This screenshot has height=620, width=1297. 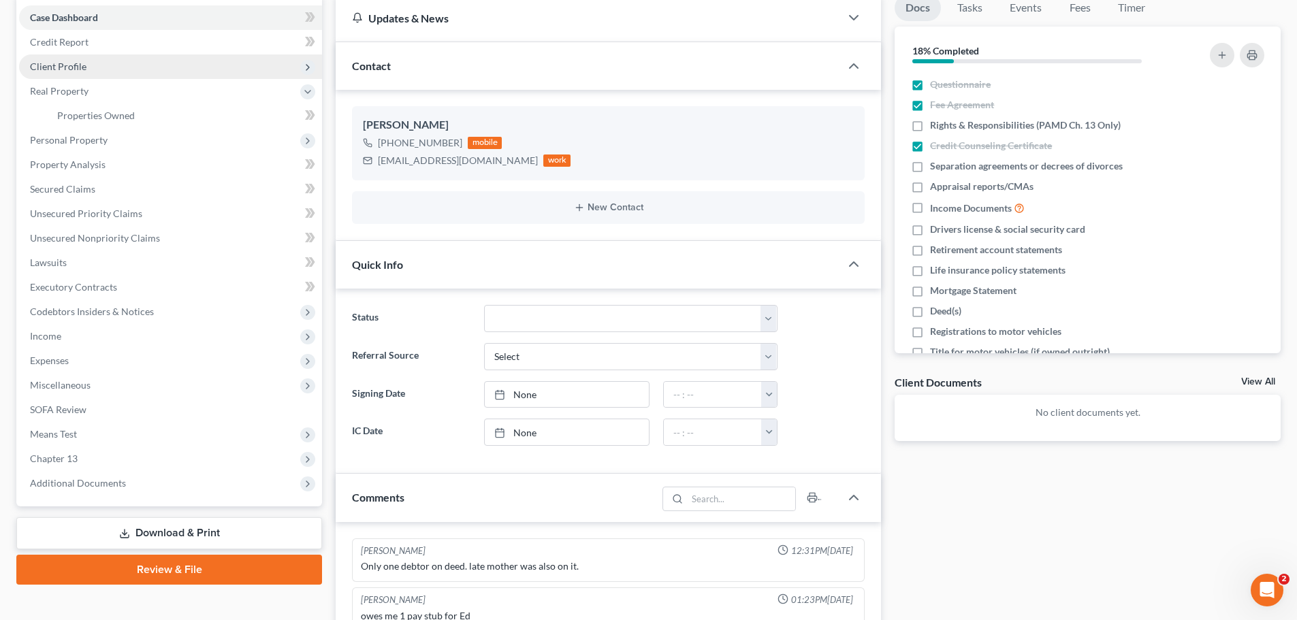 I want to click on span: Fee Agreement, so click(x=962, y=105).